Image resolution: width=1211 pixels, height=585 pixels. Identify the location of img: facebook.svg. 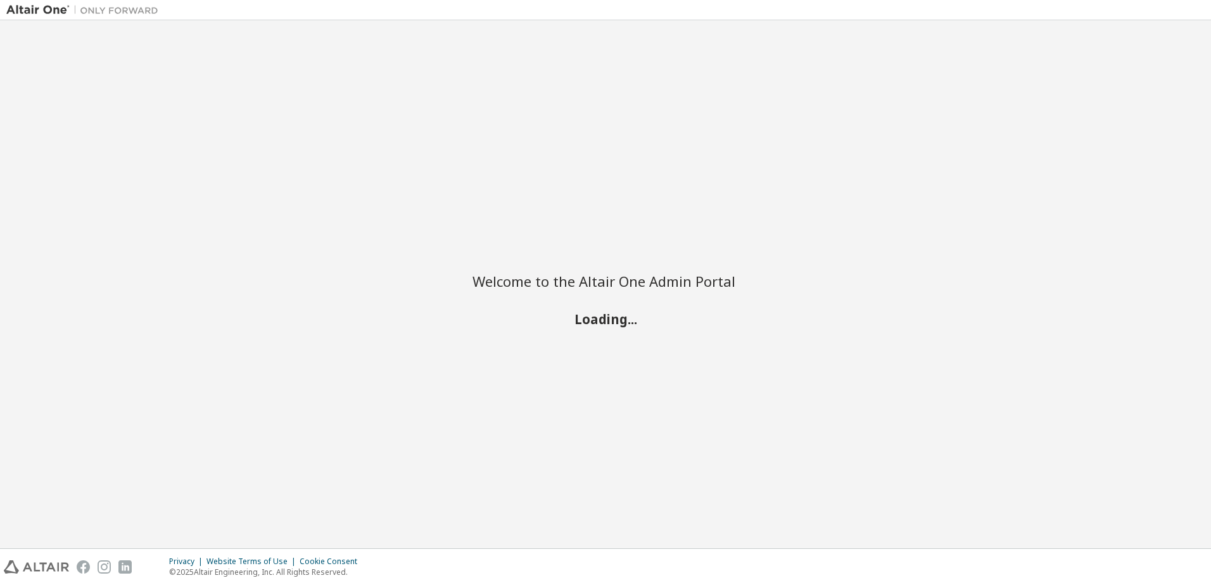
(83, 567).